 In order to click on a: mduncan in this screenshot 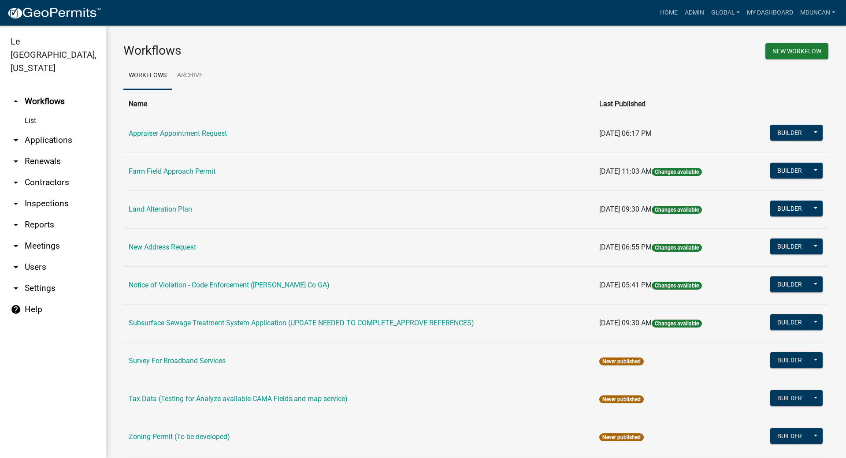, I will do `click(817, 13)`.